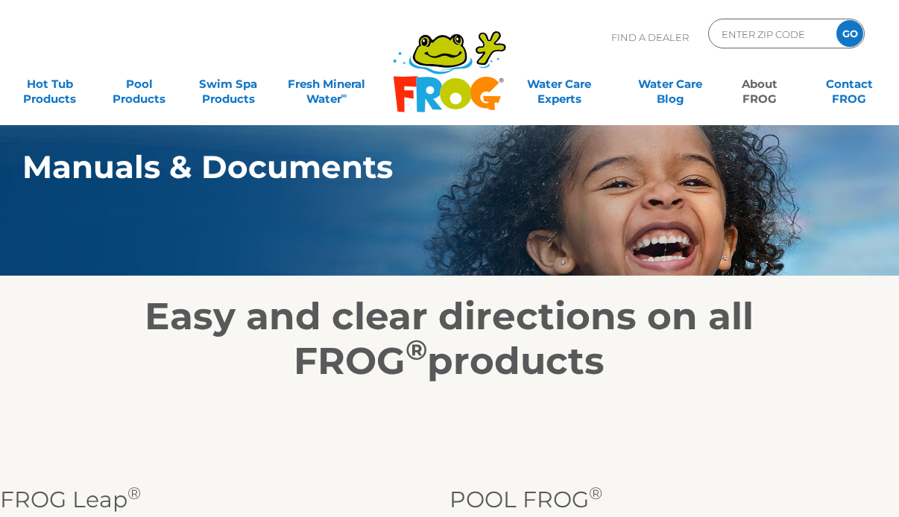 The image size is (899, 517). Describe the element at coordinates (670, 84) in the screenshot. I see `a: Water CareBlog` at that location.